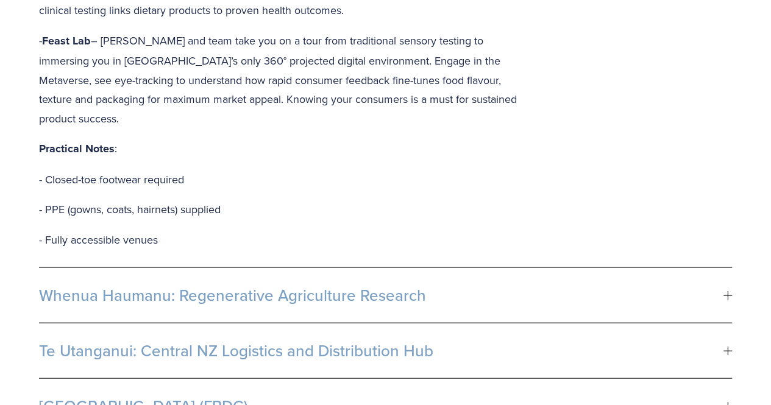  I want to click on p: - Closed-toe footwear required, so click(281, 179).